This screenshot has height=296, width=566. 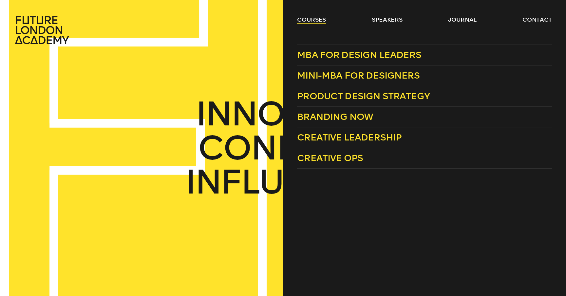 What do you see at coordinates (462, 20) in the screenshot?
I see `a: journal` at bounding box center [462, 20].